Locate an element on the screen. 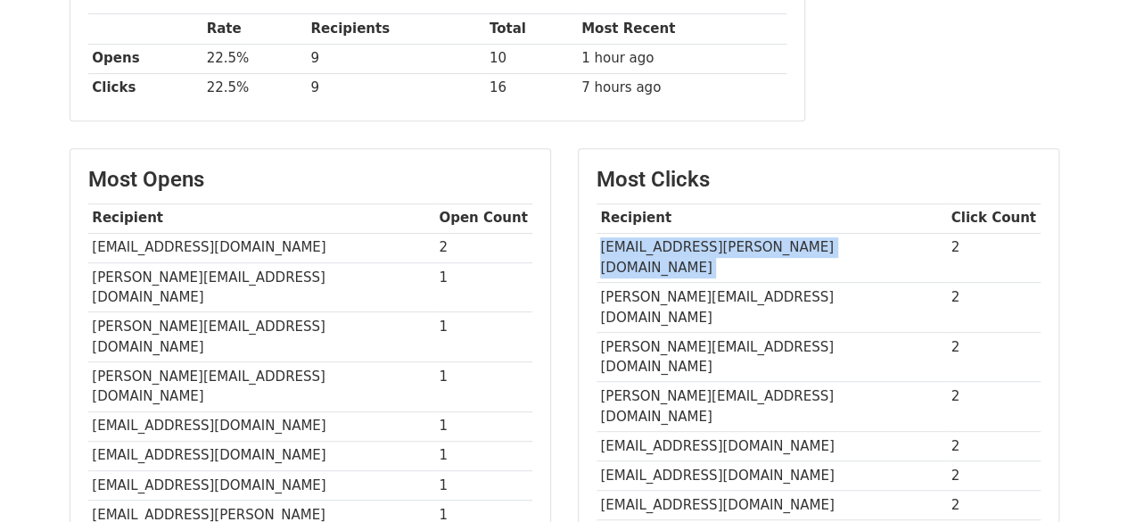 This screenshot has height=522, width=1128. h3: Most Clicks is located at coordinates (819, 179).